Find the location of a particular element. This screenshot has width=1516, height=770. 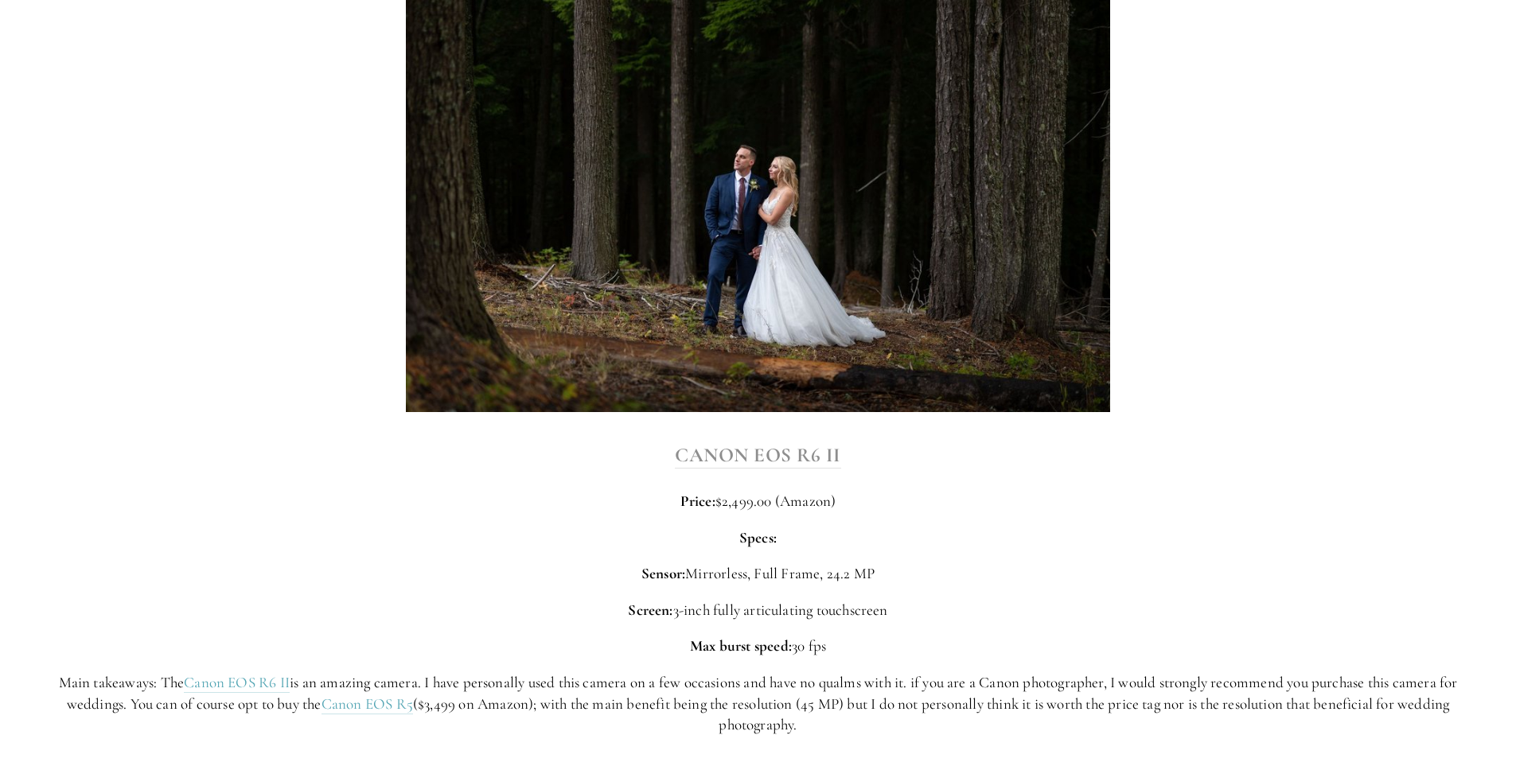

strong: Max burst speed: is located at coordinates (741, 645).